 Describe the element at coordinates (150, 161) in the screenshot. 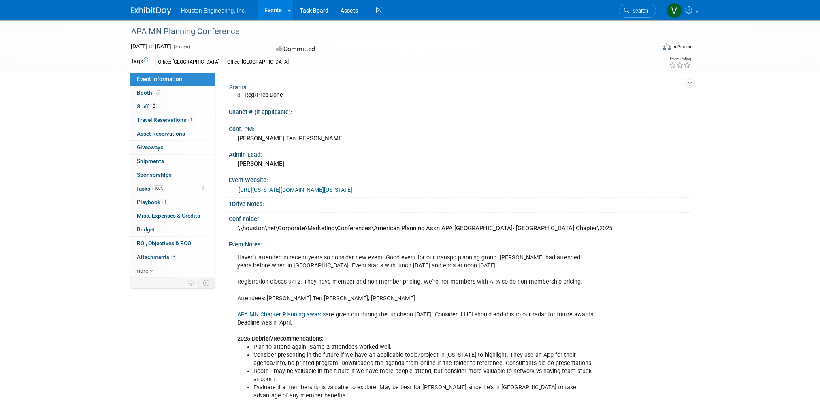

I see `span: Shipments` at that location.